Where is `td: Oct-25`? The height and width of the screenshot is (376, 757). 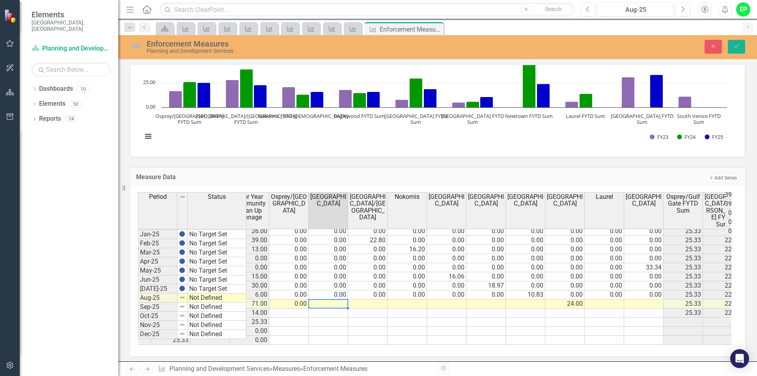
td: Oct-25 is located at coordinates (158, 316).